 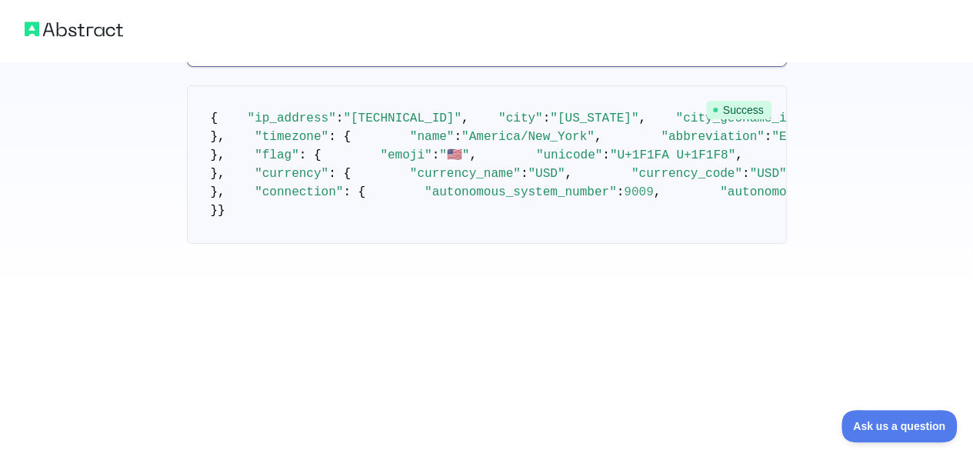 What do you see at coordinates (687, 174) in the screenshot?
I see `span: "currency_code"` at bounding box center [687, 174].